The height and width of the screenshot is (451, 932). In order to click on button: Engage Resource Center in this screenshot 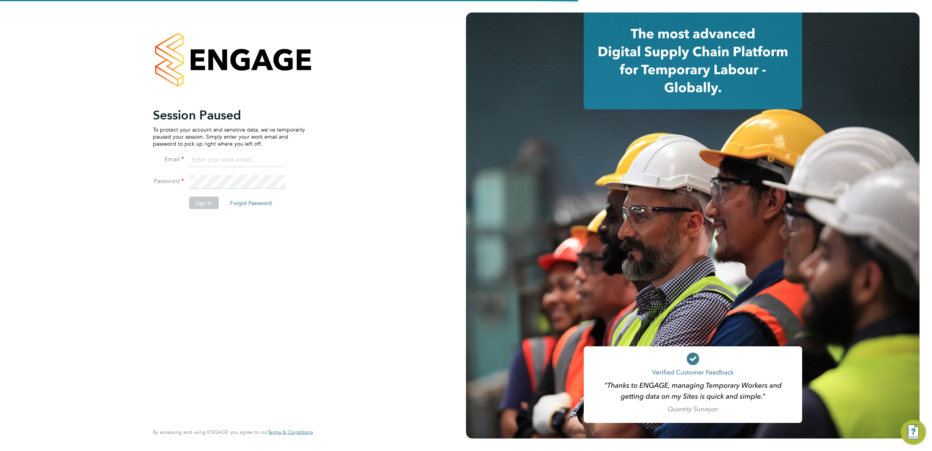, I will do `click(914, 432)`.